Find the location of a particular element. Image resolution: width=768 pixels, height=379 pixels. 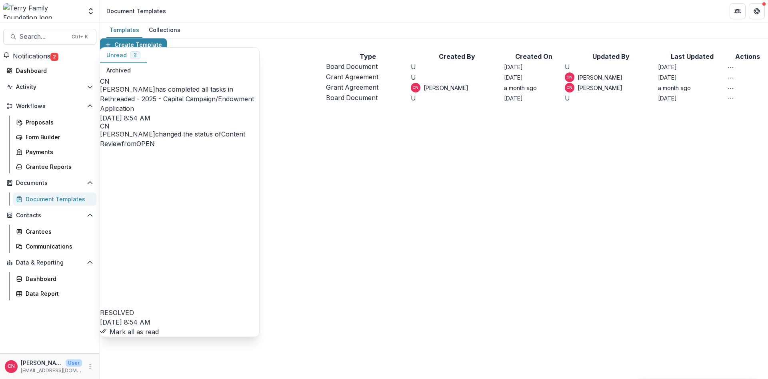

a: Payments is located at coordinates (54, 152).